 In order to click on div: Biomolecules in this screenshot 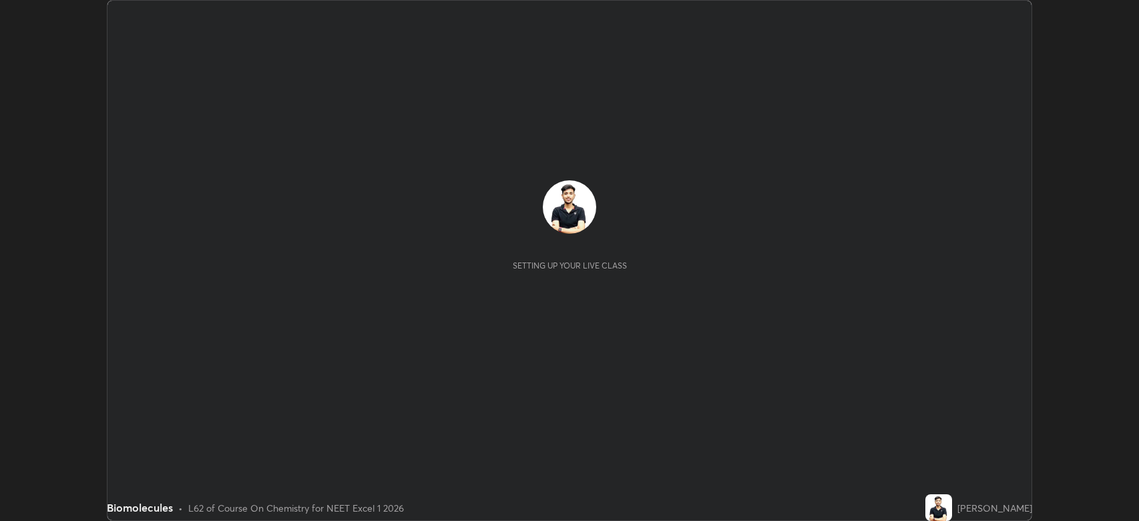, I will do `click(140, 507)`.